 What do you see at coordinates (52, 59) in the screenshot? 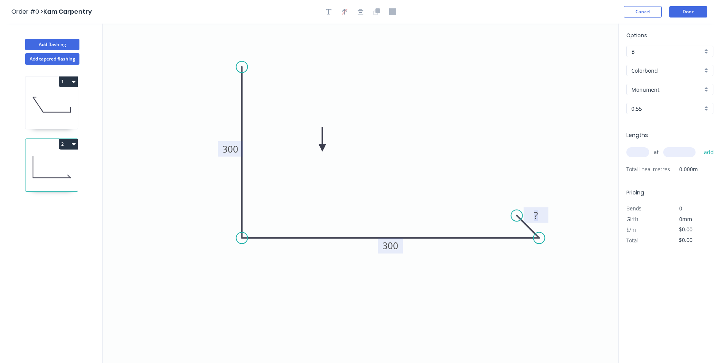
I see `button: Add tapered flashing` at bounding box center [52, 59].